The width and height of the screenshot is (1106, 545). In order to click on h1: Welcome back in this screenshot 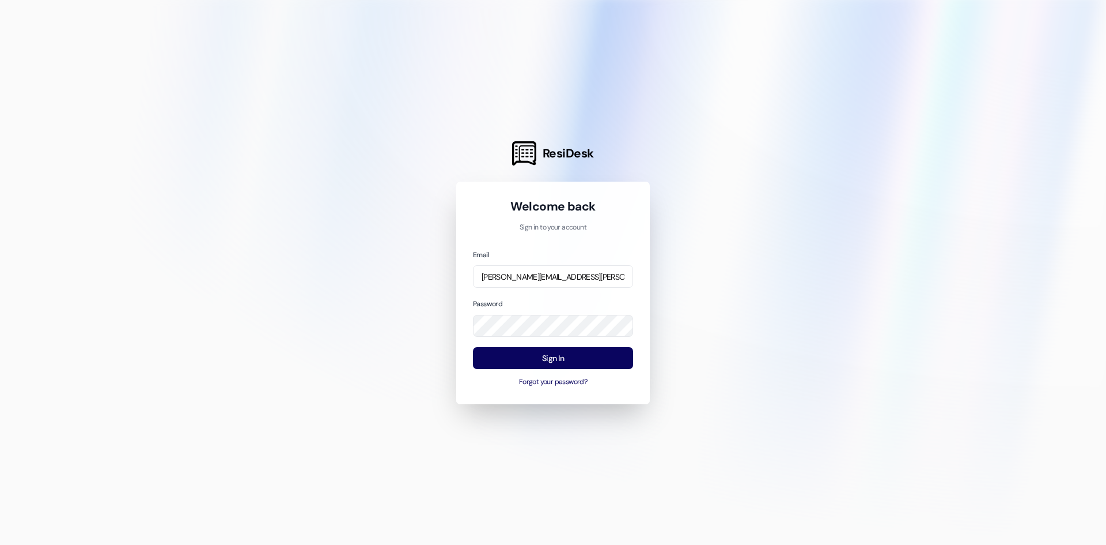, I will do `click(553, 206)`.